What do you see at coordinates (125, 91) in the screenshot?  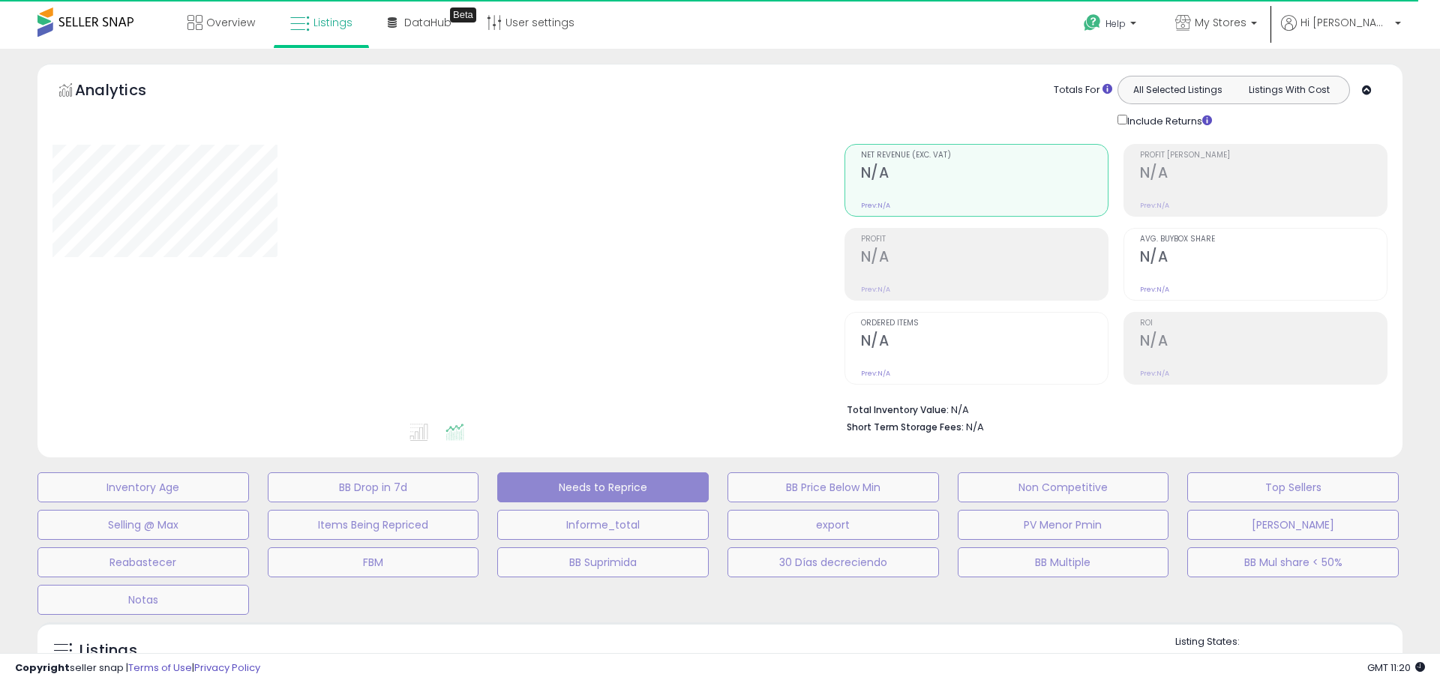 I see `h5: Analytics` at bounding box center [125, 91].